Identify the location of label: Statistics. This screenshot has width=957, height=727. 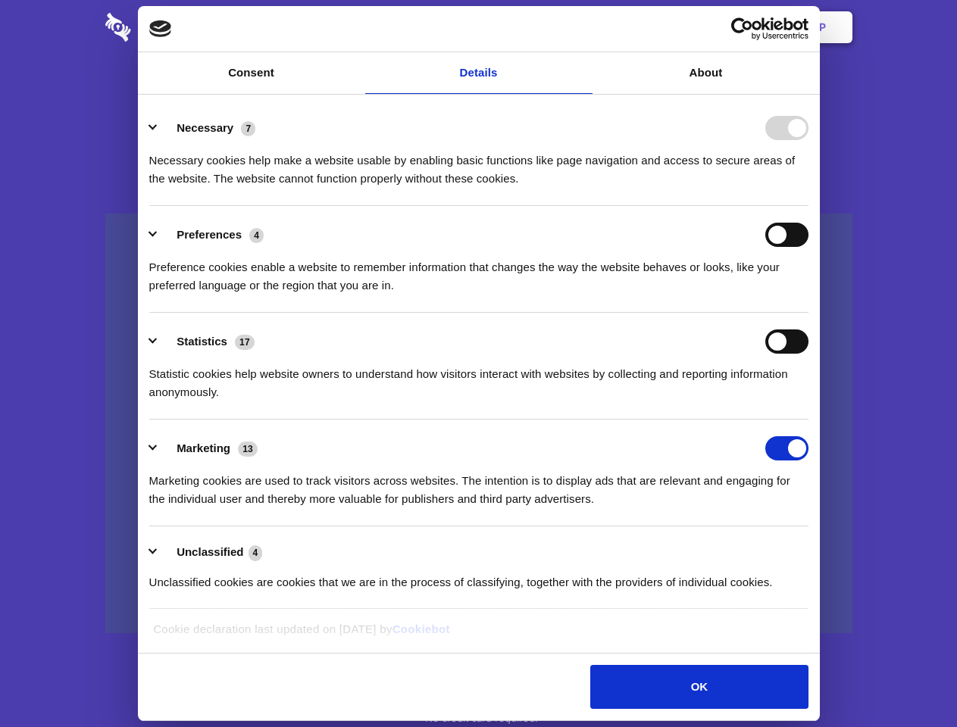
(201, 341).